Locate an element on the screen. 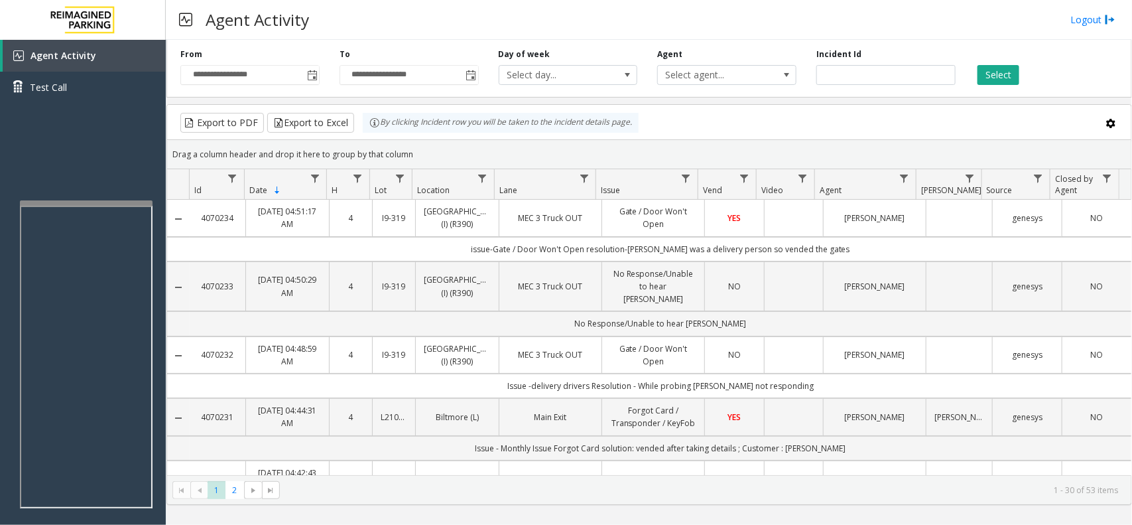 The image size is (1132, 525). label: Incident Id is located at coordinates (839, 54).